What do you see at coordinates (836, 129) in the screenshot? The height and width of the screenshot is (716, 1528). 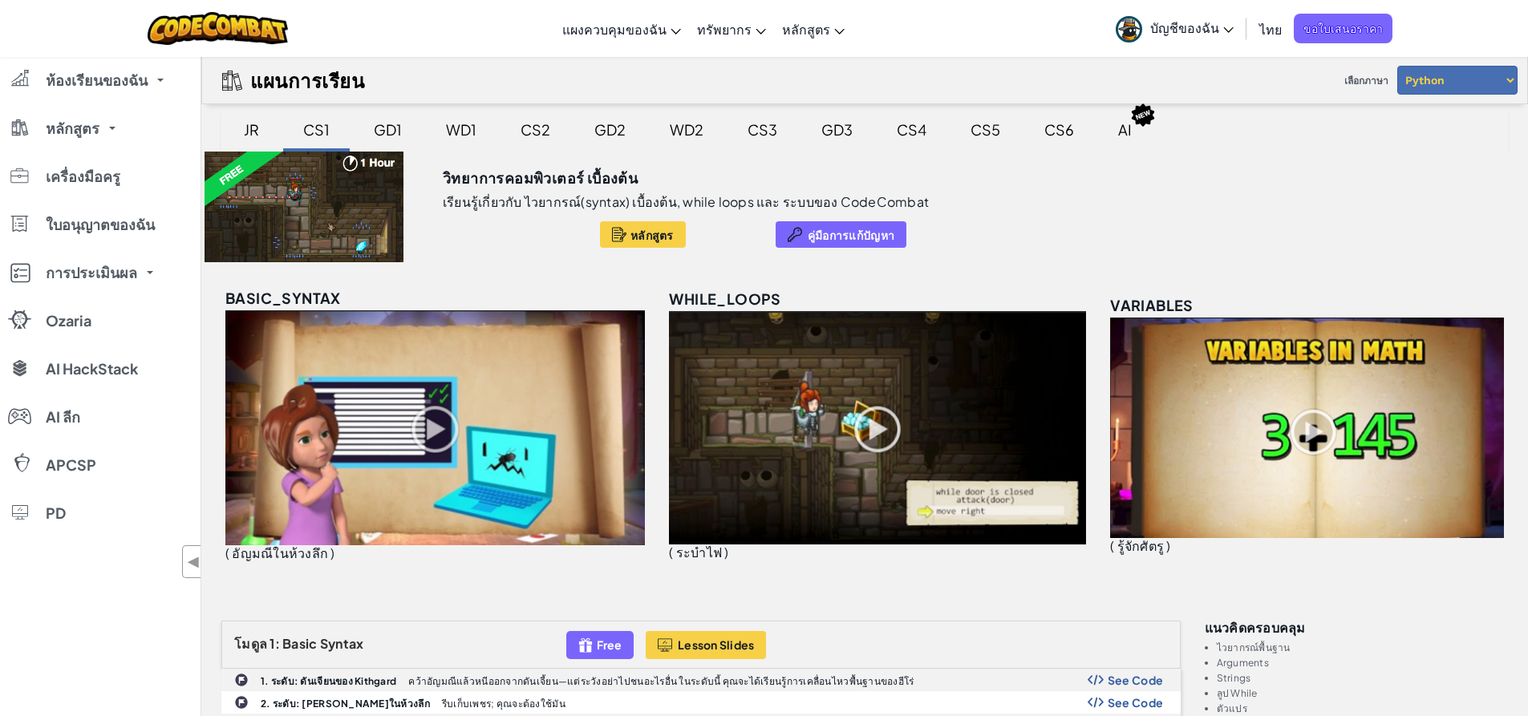 I see `div: GD3` at bounding box center [836, 129].